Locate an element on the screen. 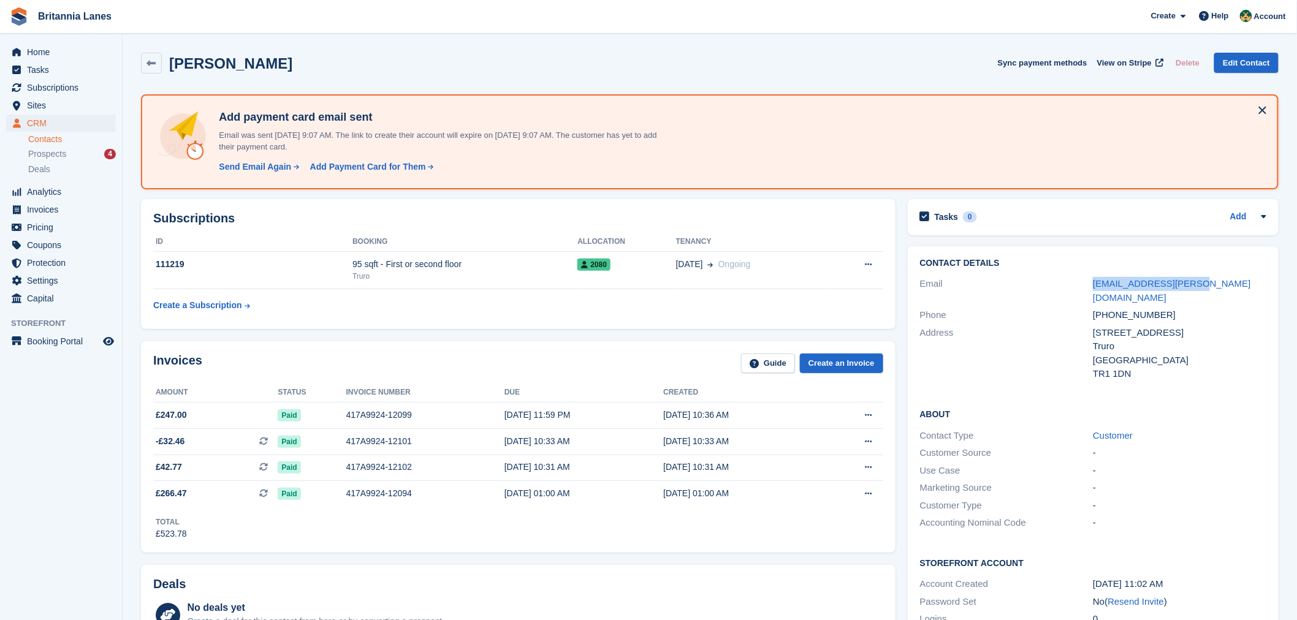 This screenshot has width=1297, height=620. h2: About is located at coordinates (1093, 414).